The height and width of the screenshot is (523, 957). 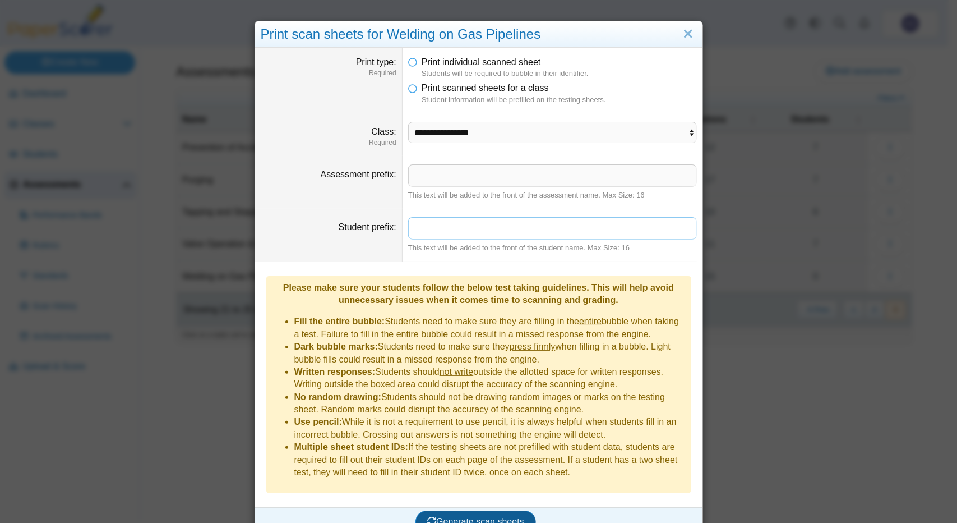 What do you see at coordinates (553, 248) in the screenshot?
I see `div: This text will be added to the front of the student name. Max Size: 16` at bounding box center [553, 248].